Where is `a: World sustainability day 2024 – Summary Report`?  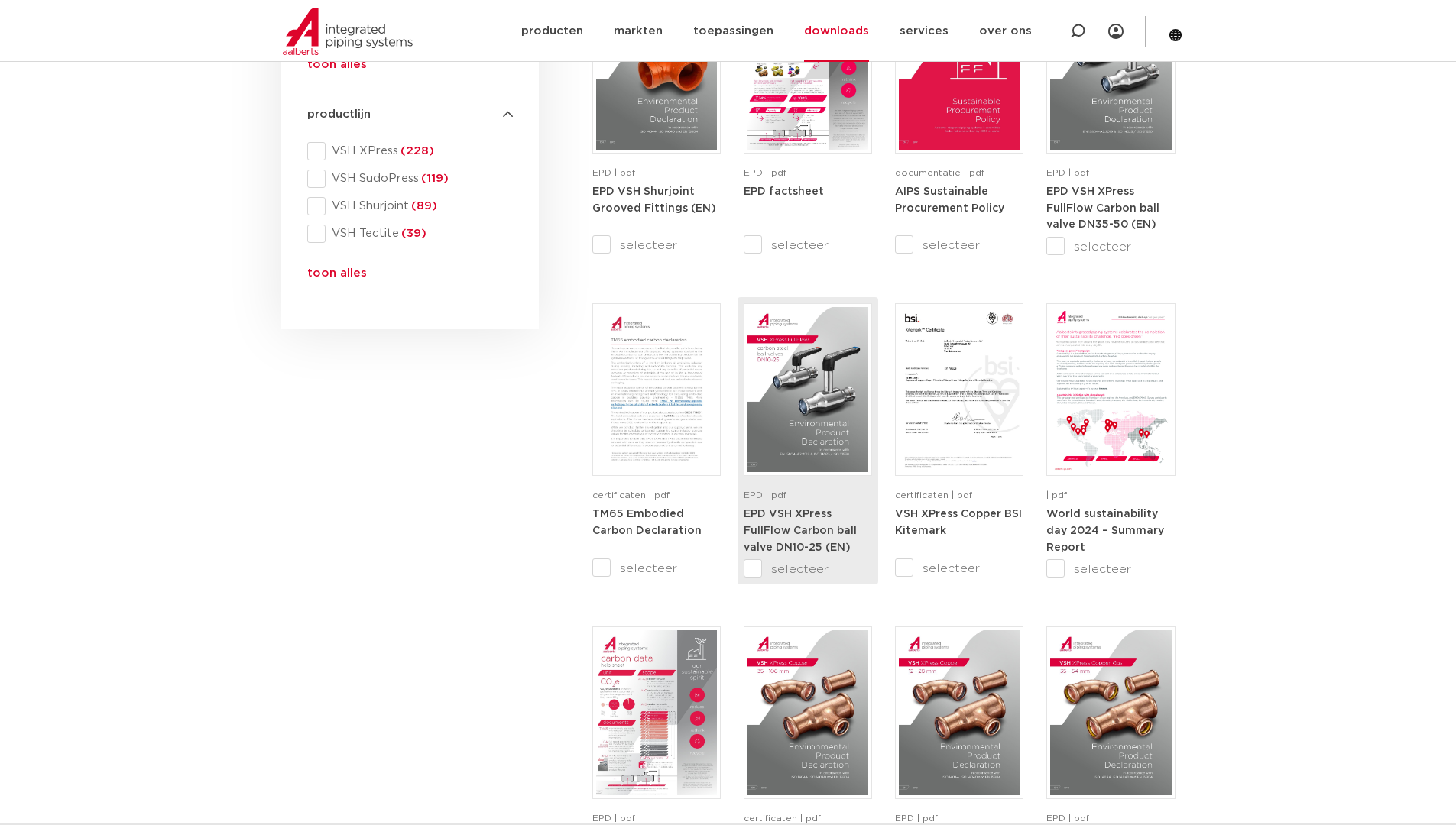
a: World sustainability day 2024 – Summary Report is located at coordinates (1105, 530).